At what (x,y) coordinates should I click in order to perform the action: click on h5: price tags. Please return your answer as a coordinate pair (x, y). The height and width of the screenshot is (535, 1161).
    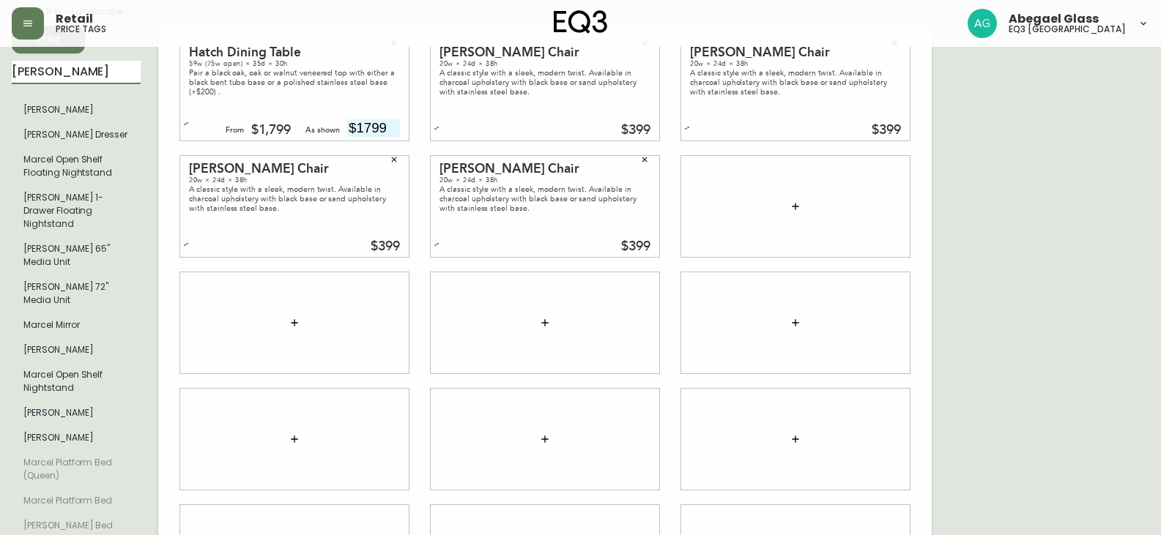
    Looking at the image, I should click on (81, 29).